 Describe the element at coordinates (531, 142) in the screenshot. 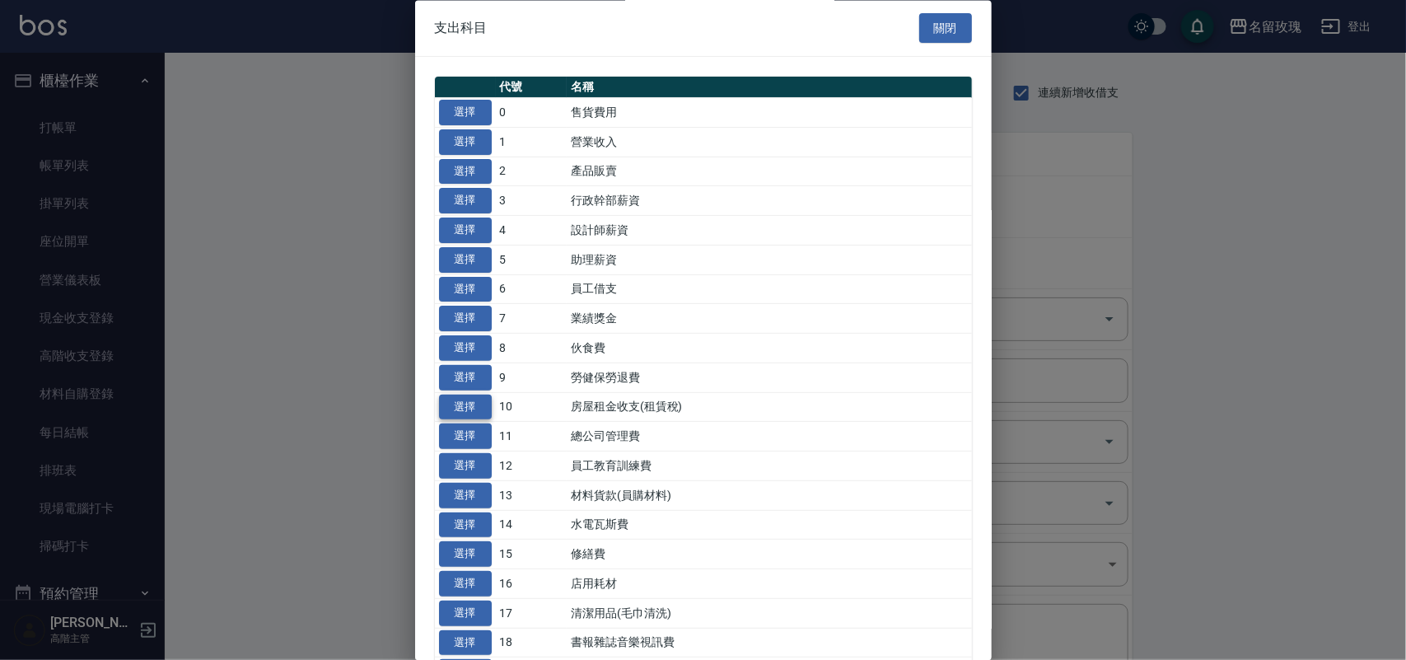

I see `td: 1` at that location.